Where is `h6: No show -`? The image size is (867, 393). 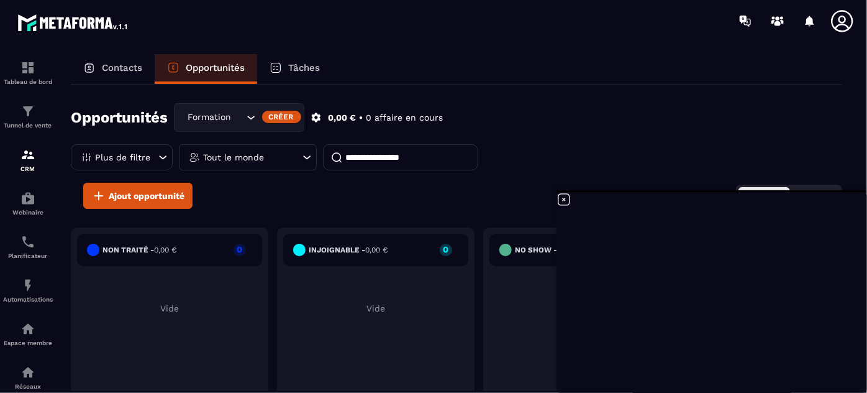 h6: No show - is located at coordinates (547, 250).